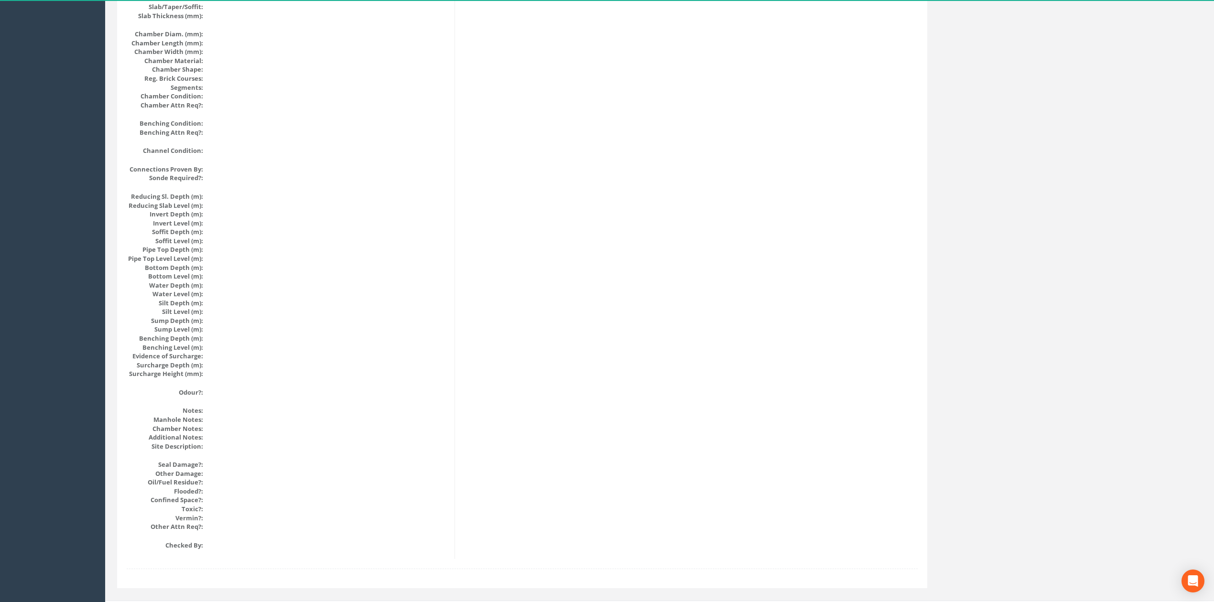 This screenshot has height=602, width=1214. I want to click on dt: Reducing Slab Level (m):, so click(165, 206).